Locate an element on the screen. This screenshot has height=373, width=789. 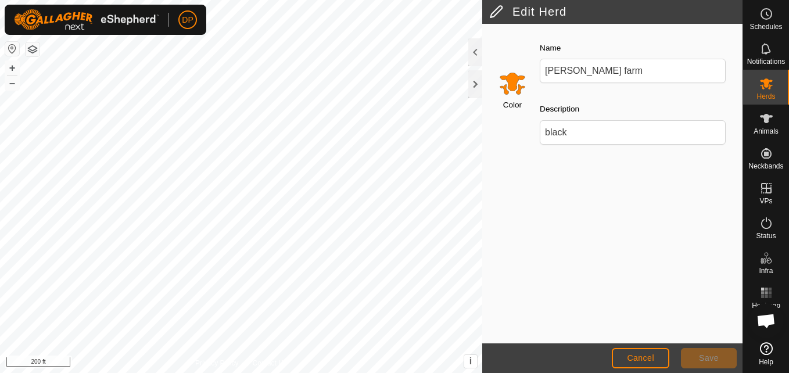
label: Color is located at coordinates (513, 105).